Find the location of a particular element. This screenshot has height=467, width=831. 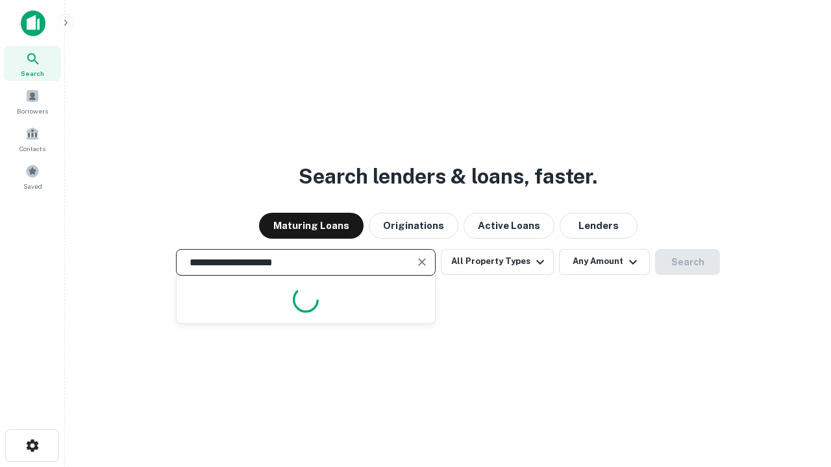

span: Search is located at coordinates (32, 73).